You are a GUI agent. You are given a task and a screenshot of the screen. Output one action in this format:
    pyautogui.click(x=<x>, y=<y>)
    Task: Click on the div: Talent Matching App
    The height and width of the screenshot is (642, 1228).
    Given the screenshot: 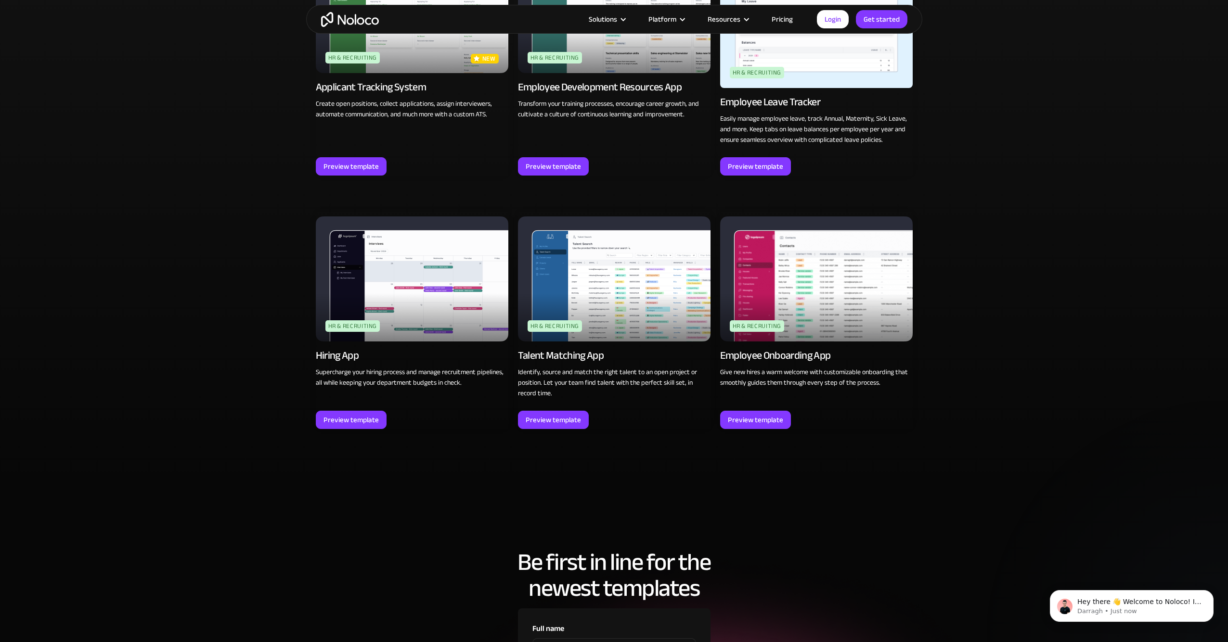 What is the action you would take?
    pyautogui.click(x=561, y=356)
    